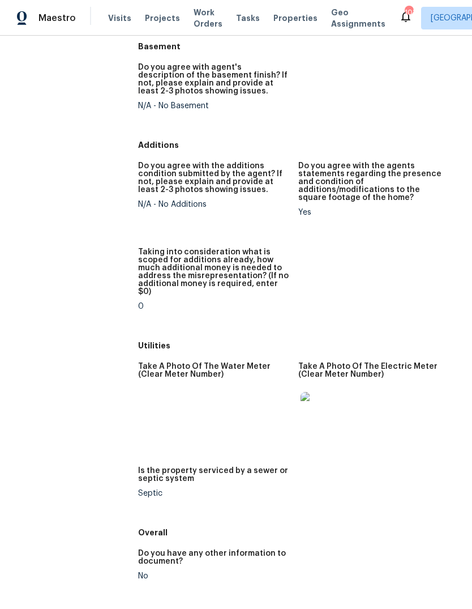 This screenshot has width=472, height=609. I want to click on h5: Is the property serviced by a sewer or septic system, so click(214, 475).